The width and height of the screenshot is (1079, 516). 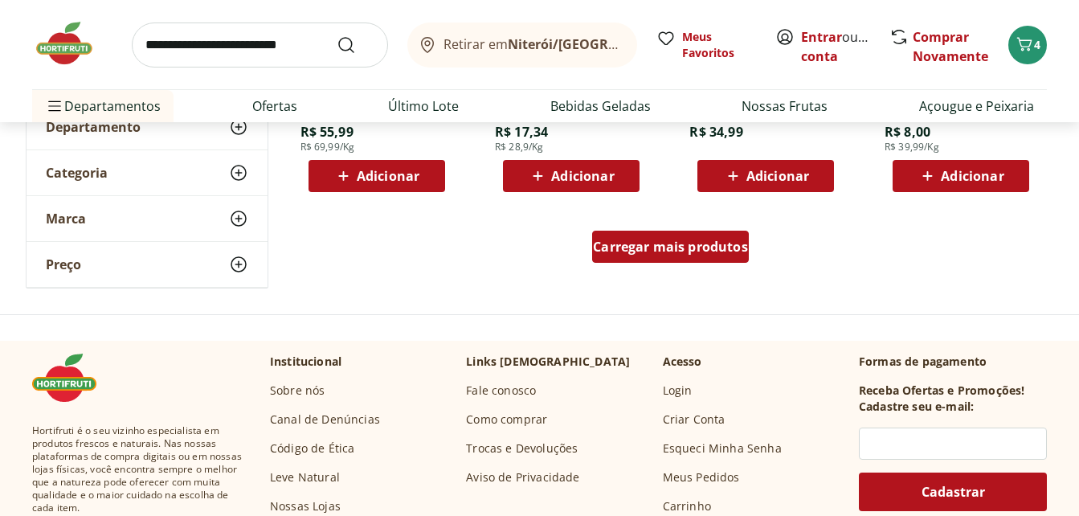 What do you see at coordinates (297, 390) in the screenshot?
I see `a: Sobre nós` at bounding box center [297, 390].